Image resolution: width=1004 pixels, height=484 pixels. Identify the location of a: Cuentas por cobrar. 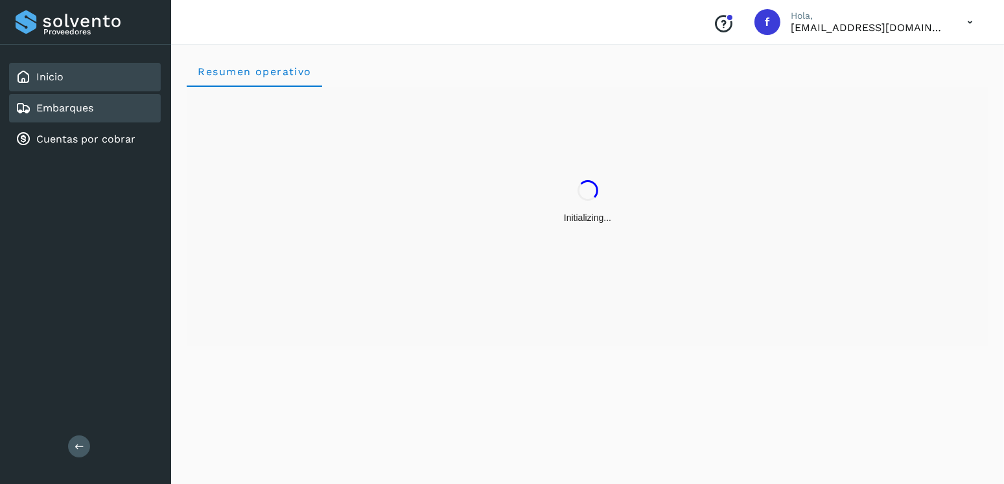
(86, 139).